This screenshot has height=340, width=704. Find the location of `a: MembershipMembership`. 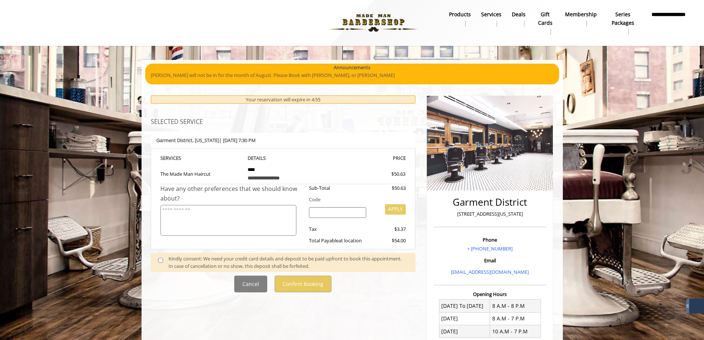

a: MembershipMembership is located at coordinates (581, 19).